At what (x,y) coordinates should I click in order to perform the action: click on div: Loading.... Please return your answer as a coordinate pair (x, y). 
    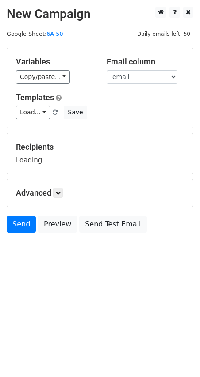
    Looking at the image, I should click on (100, 154).